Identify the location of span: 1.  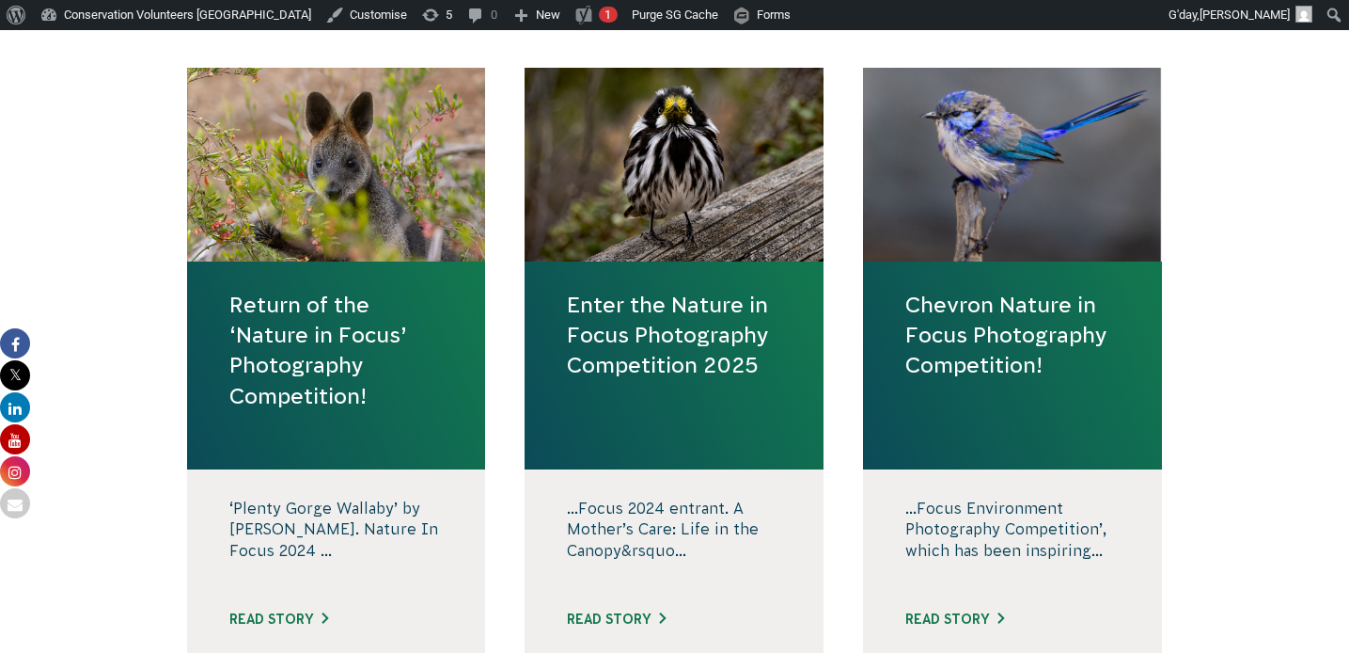
(607, 14).